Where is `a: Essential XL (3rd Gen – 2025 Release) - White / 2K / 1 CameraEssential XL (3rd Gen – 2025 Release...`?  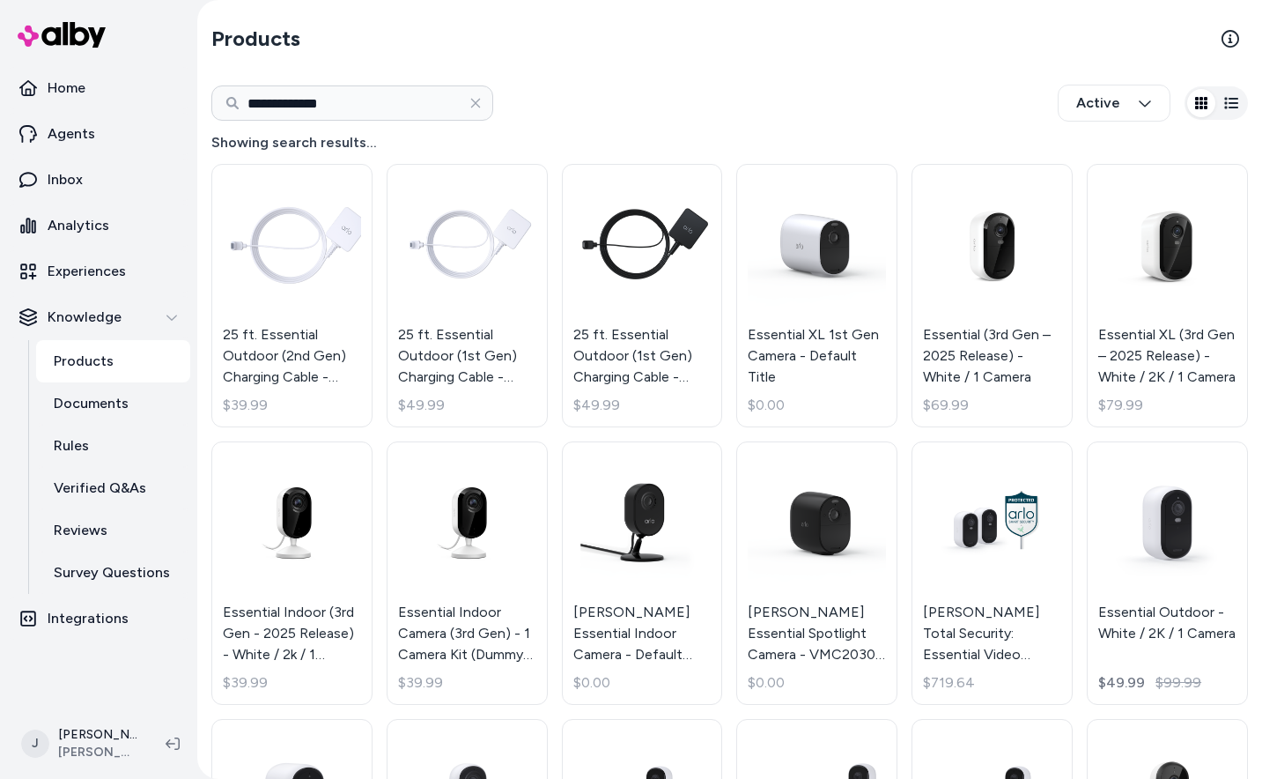 a: Essential XL (3rd Gen – 2025 Release) - White / 2K / 1 CameraEssential XL (3rd Gen – 2025 Release... is located at coordinates (1167, 295).